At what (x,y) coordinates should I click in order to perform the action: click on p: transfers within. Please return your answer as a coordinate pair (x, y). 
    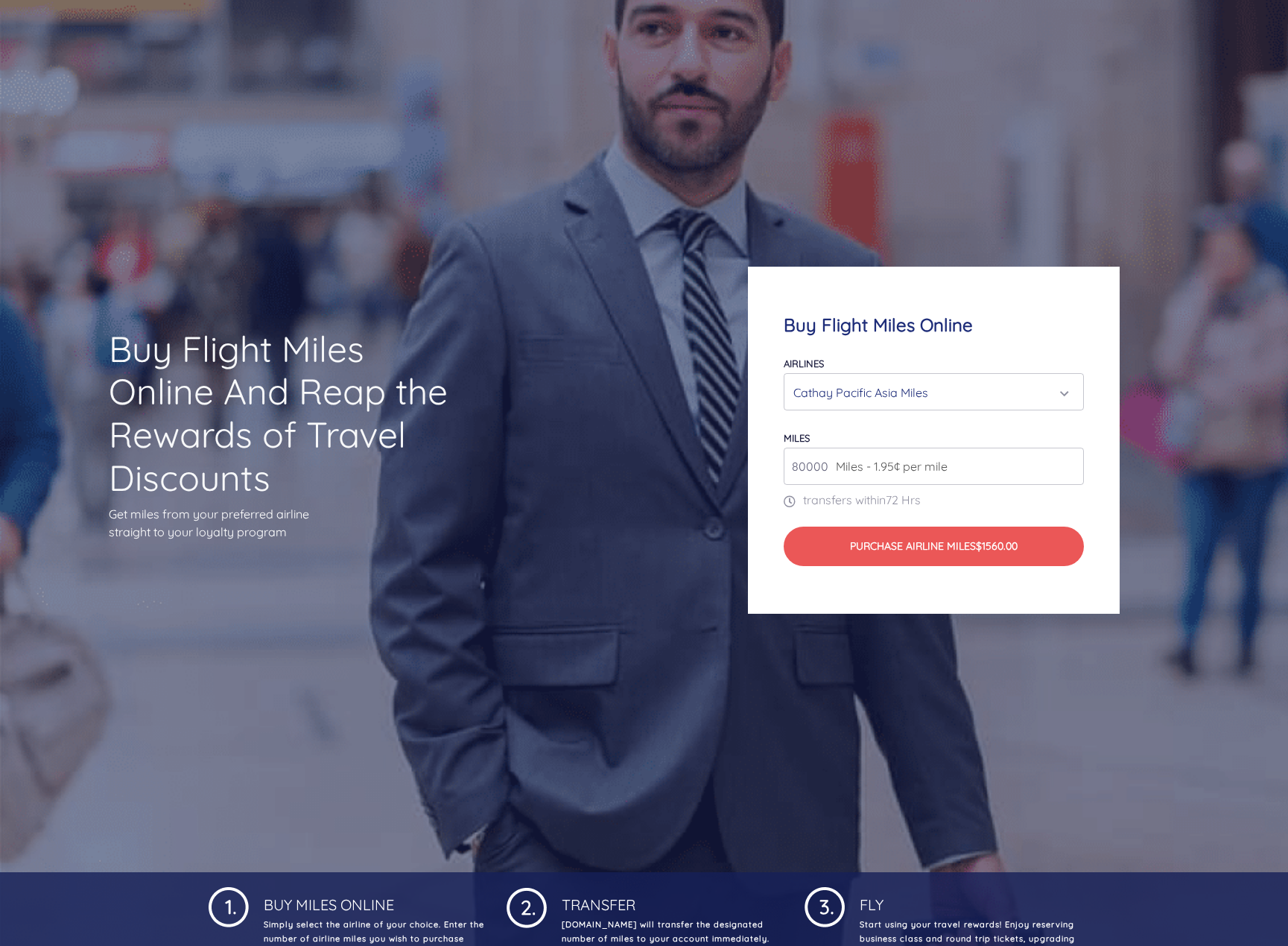
    Looking at the image, I should click on (934, 499).